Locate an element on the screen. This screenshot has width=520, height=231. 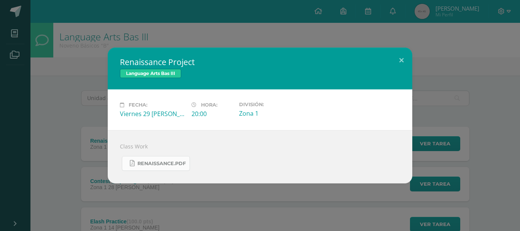
div: 20:00 is located at coordinates (212, 114).